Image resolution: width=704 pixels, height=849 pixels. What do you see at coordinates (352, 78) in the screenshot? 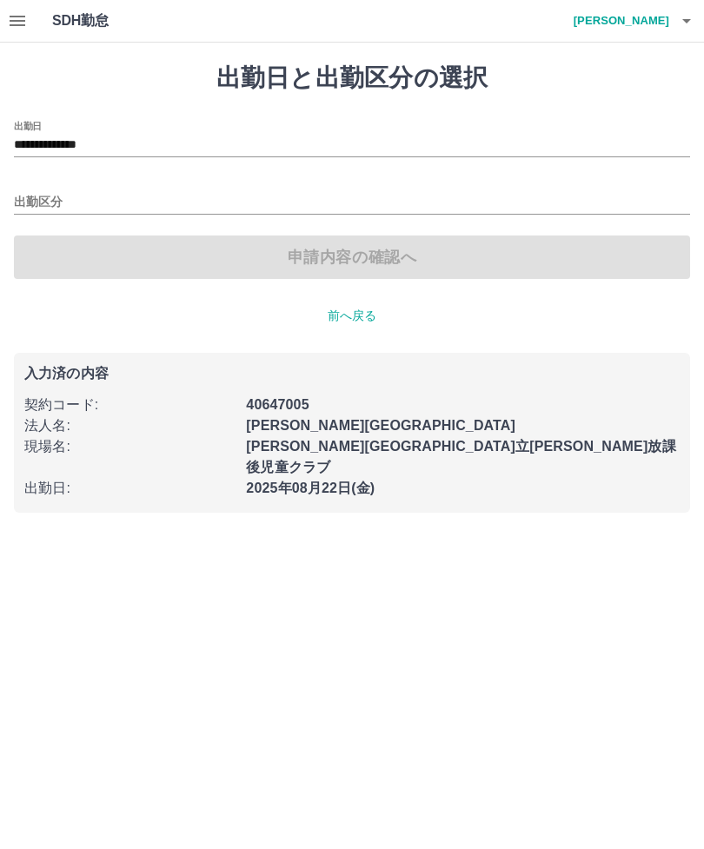
I see `h1: 出勤日と出勤区分の選択` at bounding box center [352, 78].